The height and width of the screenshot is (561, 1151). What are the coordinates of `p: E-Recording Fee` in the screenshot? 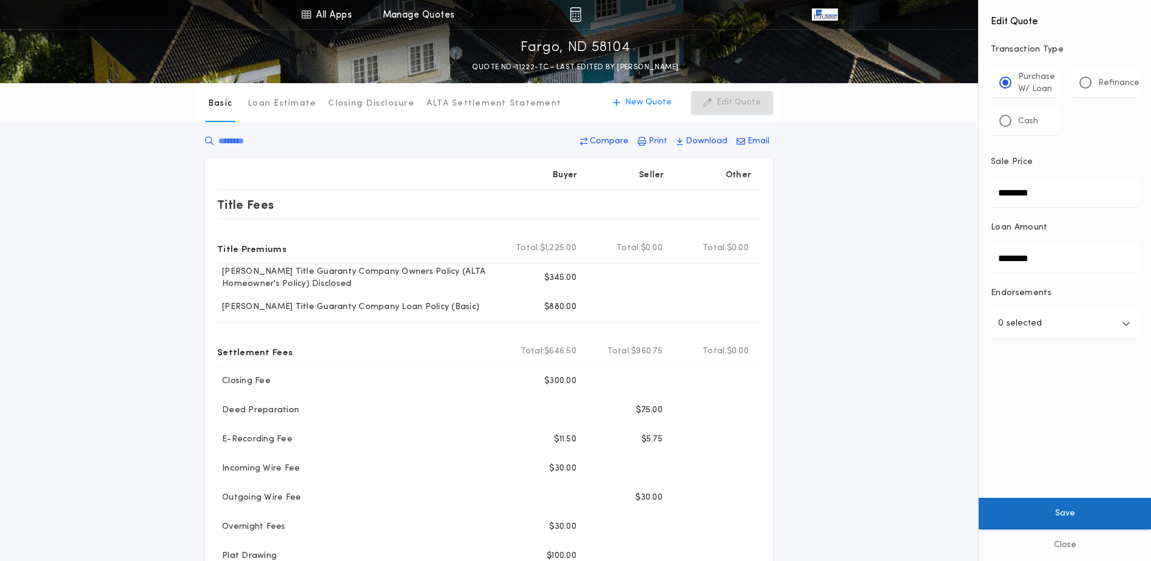 It's located at (255, 439).